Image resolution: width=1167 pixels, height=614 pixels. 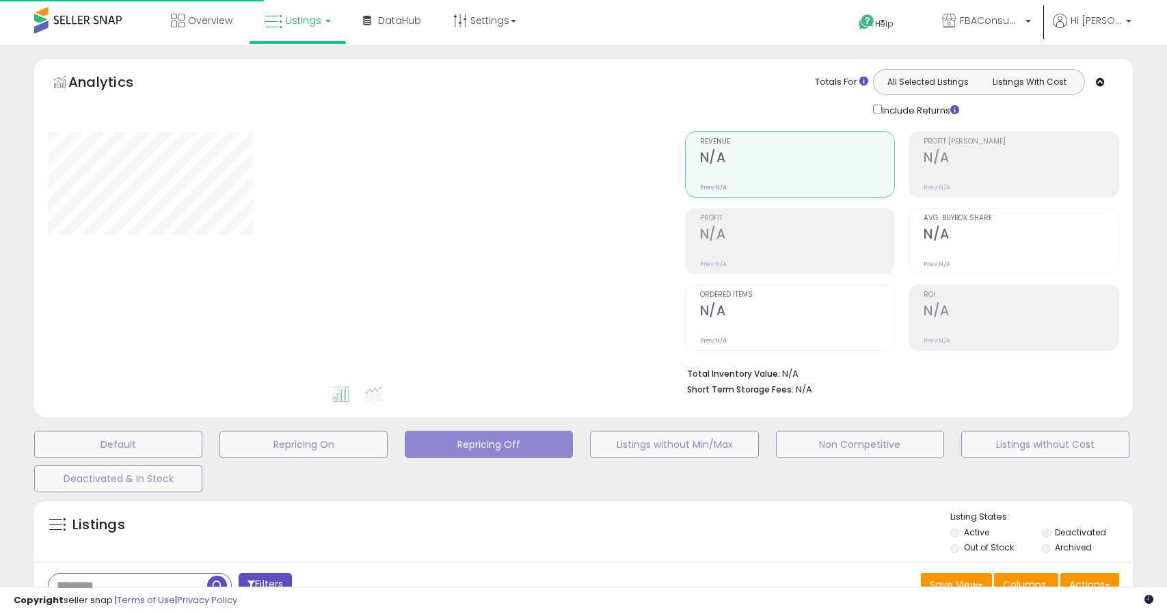 What do you see at coordinates (866, 22) in the screenshot?
I see `i: Get Help` at bounding box center [866, 22].